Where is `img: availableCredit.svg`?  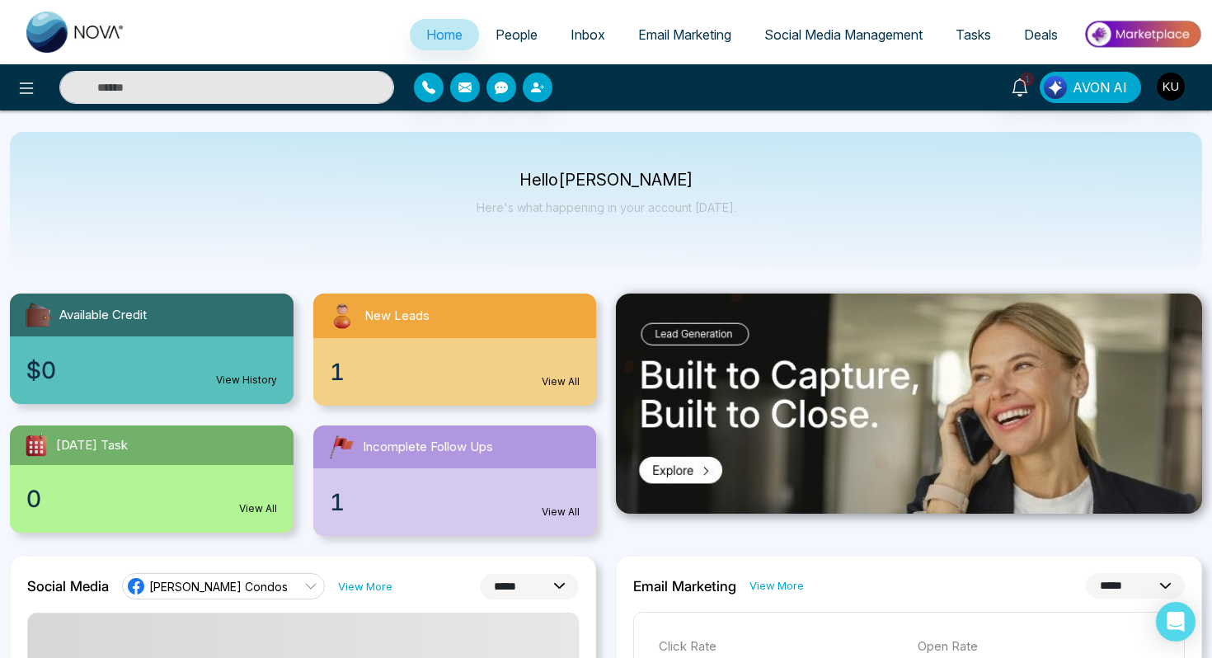 img: availableCredit.svg is located at coordinates (38, 315).